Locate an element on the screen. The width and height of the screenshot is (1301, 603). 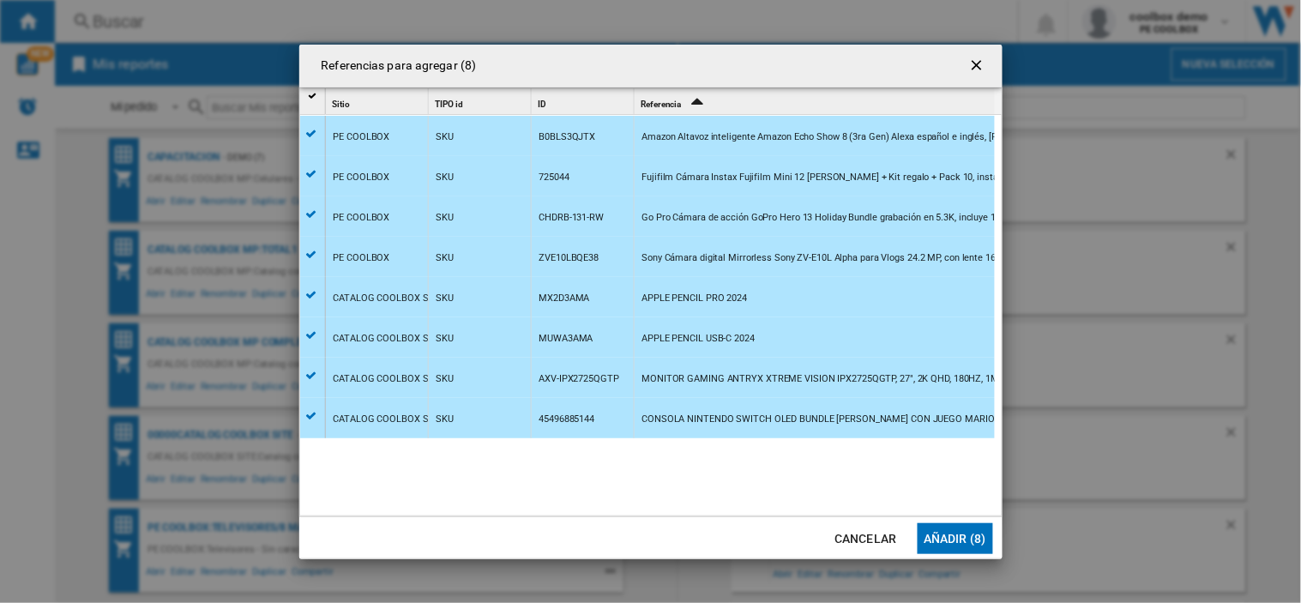
div: MUWA3AMA is located at coordinates (566, 339).